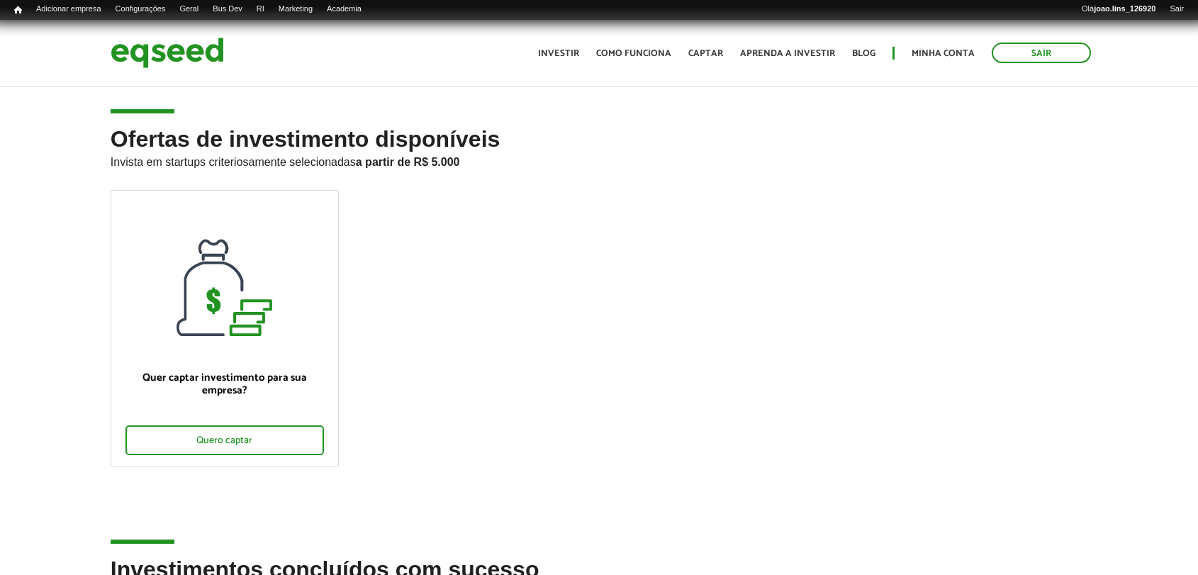  What do you see at coordinates (18, 10) in the screenshot?
I see `span: Início` at bounding box center [18, 10].